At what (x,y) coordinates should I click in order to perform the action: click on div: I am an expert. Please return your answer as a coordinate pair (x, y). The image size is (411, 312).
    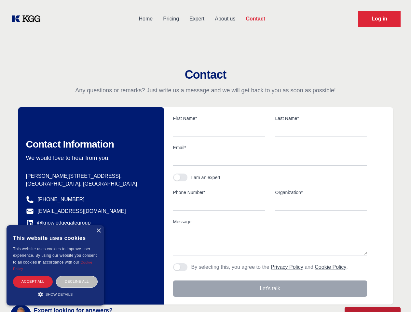
    Looking at the image, I should click on (206, 178).